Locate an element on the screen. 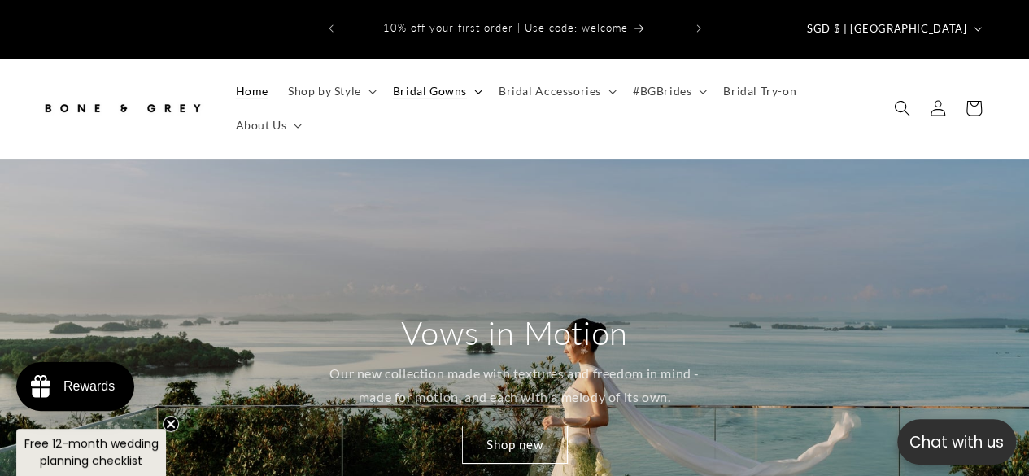 The height and width of the screenshot is (476, 1029). span: Bridal Try-on is located at coordinates (760, 91).